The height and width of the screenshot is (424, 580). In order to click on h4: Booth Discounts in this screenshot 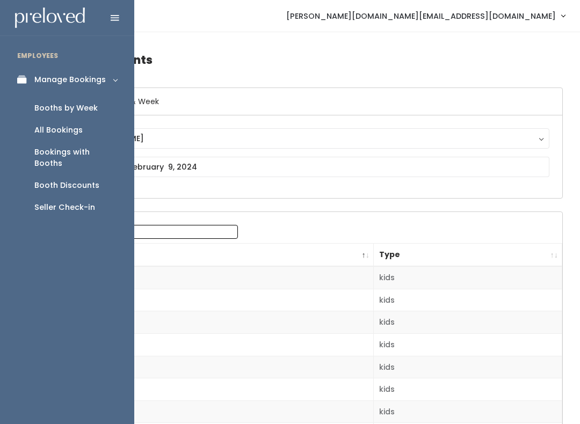, I will do `click(309, 60)`.